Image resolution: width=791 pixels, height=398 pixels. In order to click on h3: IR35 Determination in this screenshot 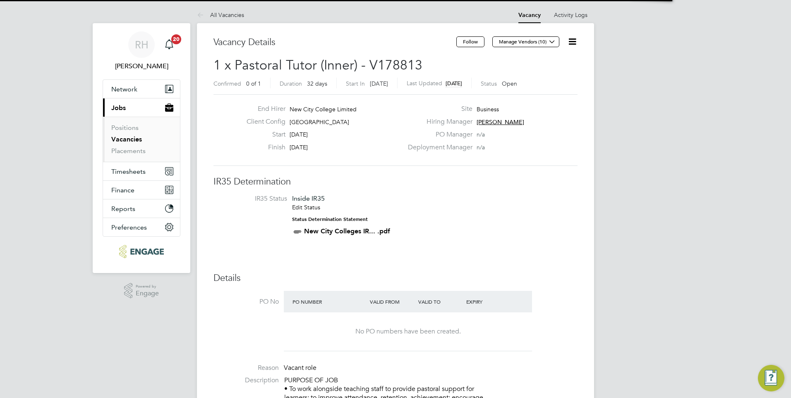, I will do `click(395, 182)`.